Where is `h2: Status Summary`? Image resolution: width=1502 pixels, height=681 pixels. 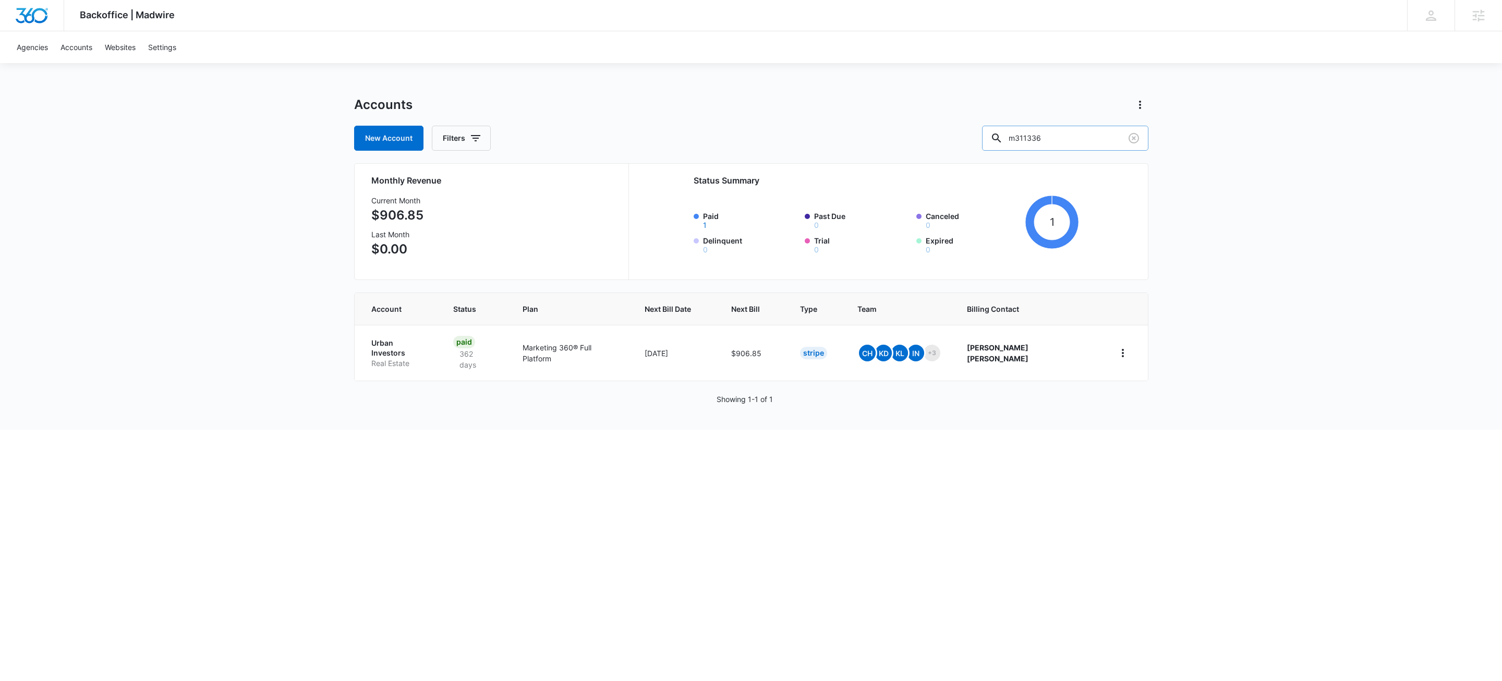 h2: Status Summary is located at coordinates (886, 180).